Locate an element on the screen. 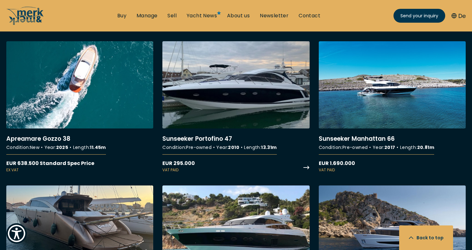 This screenshot has width=472, height=250. a: More details aboutApreamare Gozzo 38 is located at coordinates (80, 107).